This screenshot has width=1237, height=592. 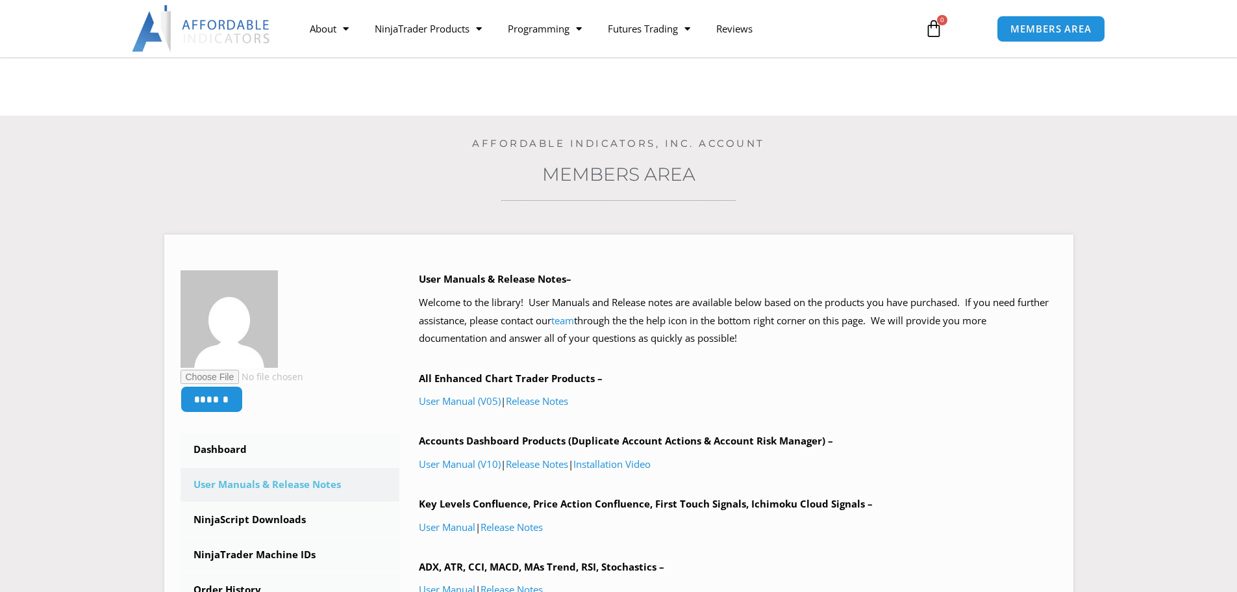 What do you see at coordinates (646, 503) in the screenshot?
I see `b: Key Levels Confluence, Price Action Confluence, First Touch Signals, Ichimoku Cloud Signals –` at bounding box center [646, 503].